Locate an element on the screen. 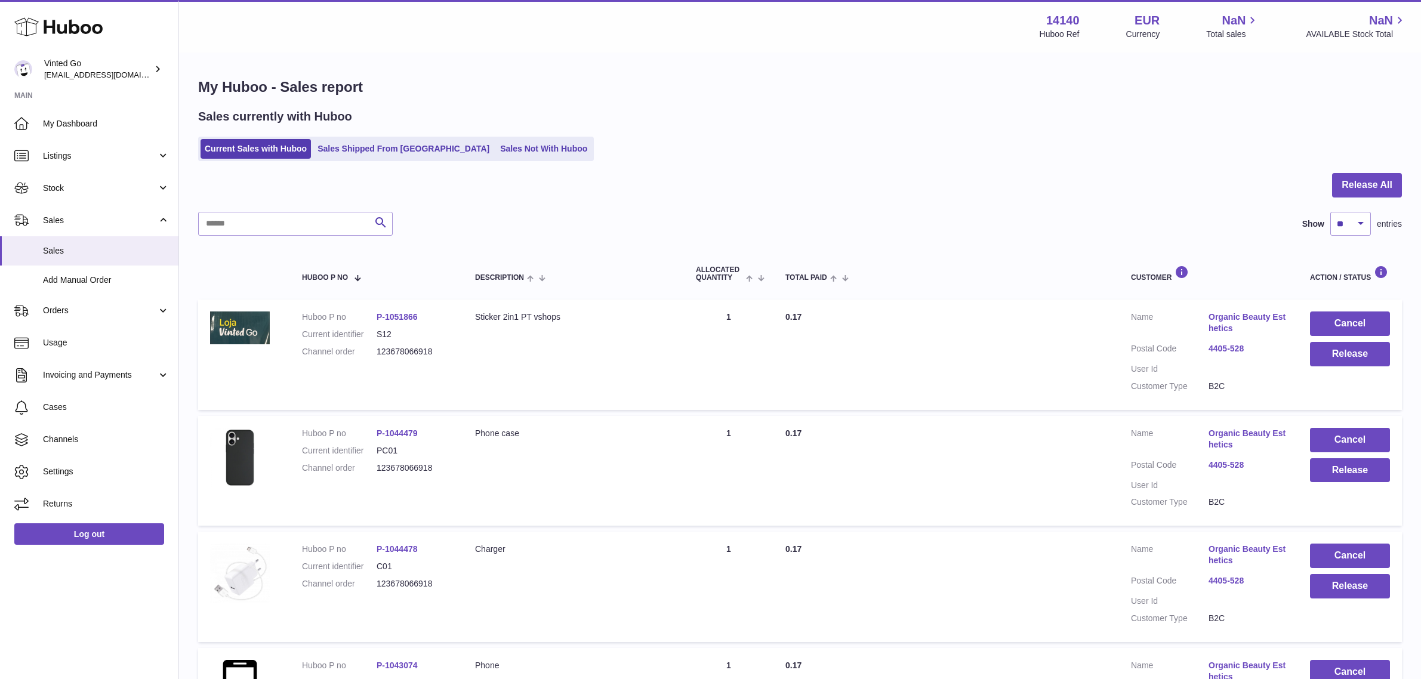 Image resolution: width=1421 pixels, height=679 pixels. div: Huboo Ref is located at coordinates (1059, 34).